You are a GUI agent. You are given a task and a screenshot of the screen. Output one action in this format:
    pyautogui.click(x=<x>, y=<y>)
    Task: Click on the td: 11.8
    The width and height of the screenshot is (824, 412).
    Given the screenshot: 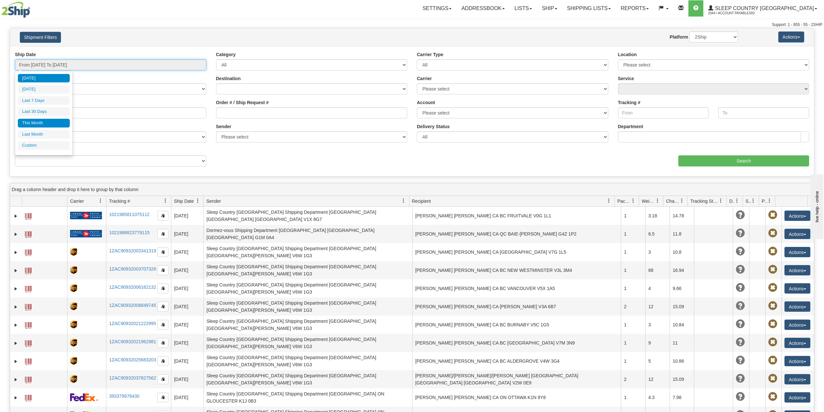 What is the action you would take?
    pyautogui.click(x=682, y=234)
    